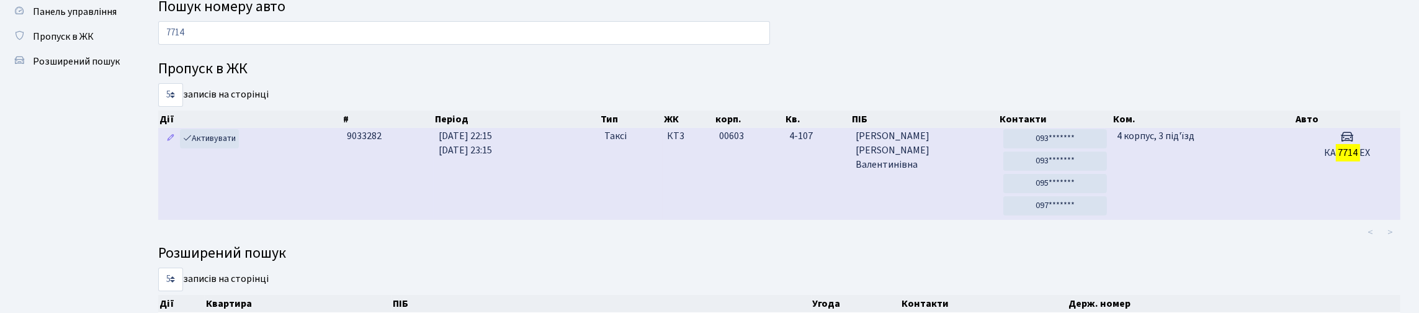  What do you see at coordinates (68, 61) in the screenshot?
I see `a: Розширений пошук` at bounding box center [68, 61].